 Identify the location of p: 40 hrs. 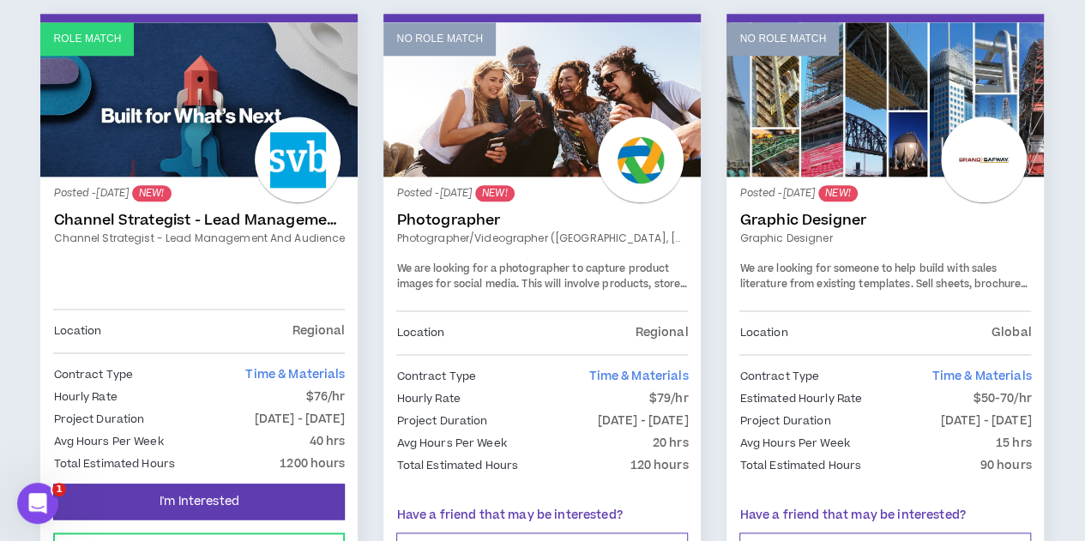
(328, 442).